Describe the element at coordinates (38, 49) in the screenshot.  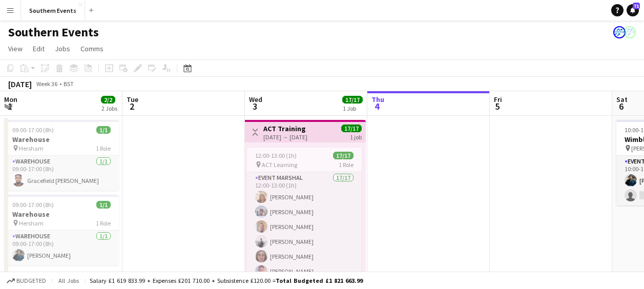
I see `a: Edit` at that location.